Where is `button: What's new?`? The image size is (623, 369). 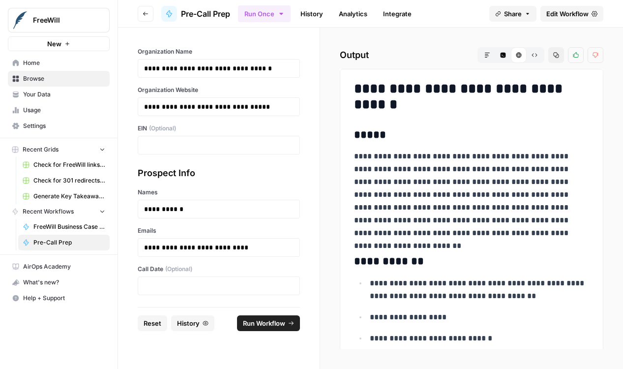 button: What's new? is located at coordinates (59, 282).